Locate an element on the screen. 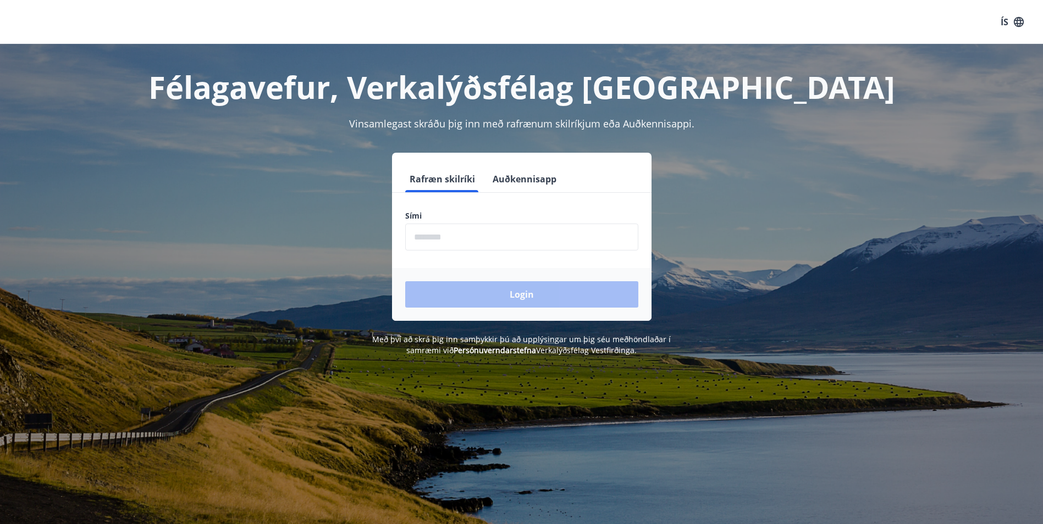 Image resolution: width=1043 pixels, height=524 pixels. button: ÍS is located at coordinates (1012, 22).